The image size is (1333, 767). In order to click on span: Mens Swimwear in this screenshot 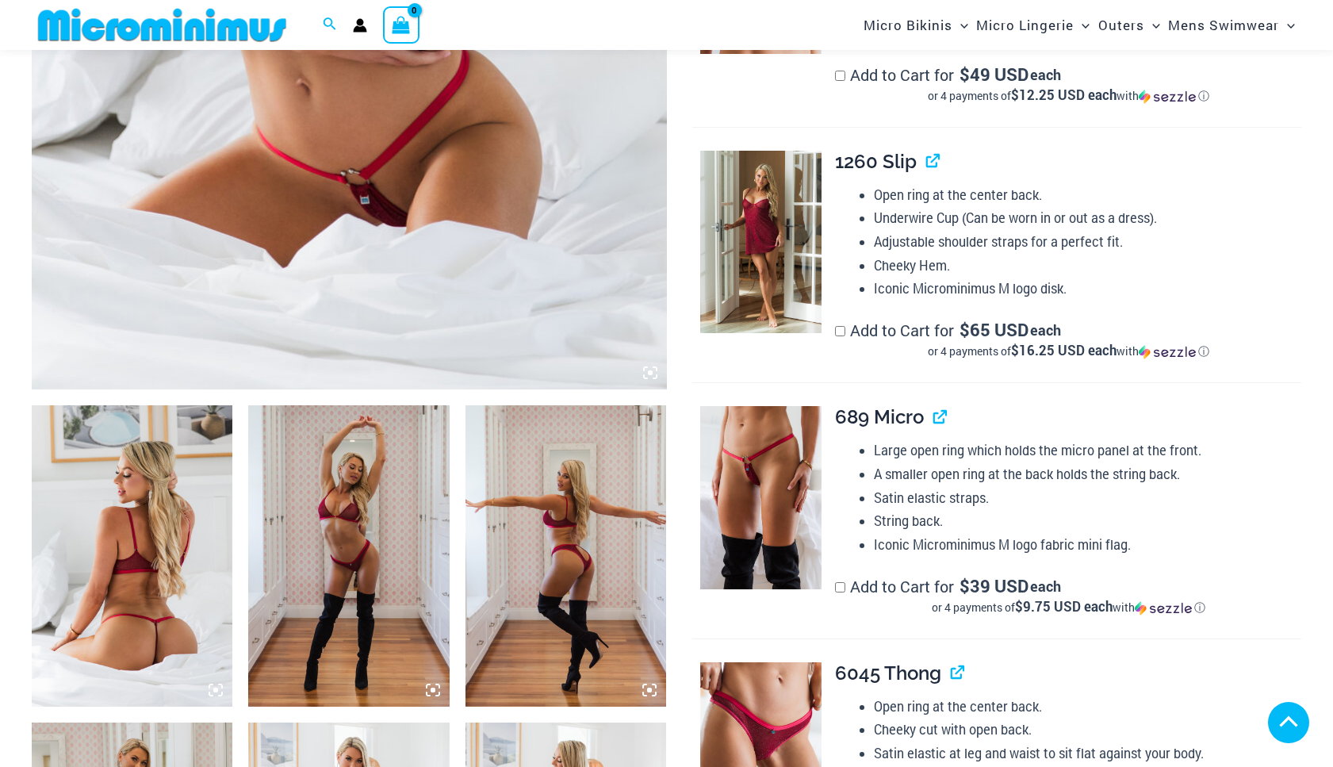, I will do `click(1224, 25)`.